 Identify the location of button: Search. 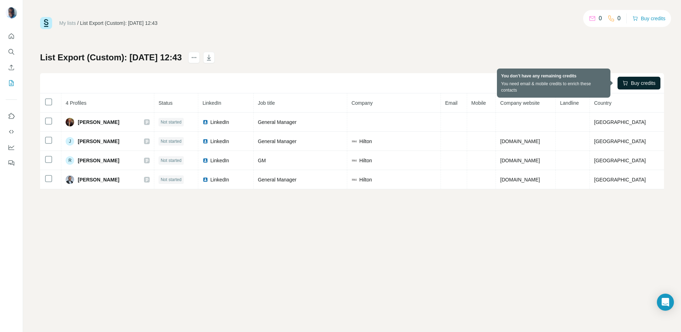
(11, 52).